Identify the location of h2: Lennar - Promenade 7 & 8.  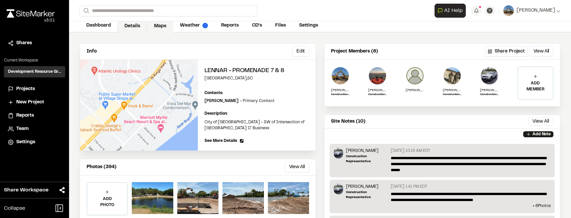
(257, 71).